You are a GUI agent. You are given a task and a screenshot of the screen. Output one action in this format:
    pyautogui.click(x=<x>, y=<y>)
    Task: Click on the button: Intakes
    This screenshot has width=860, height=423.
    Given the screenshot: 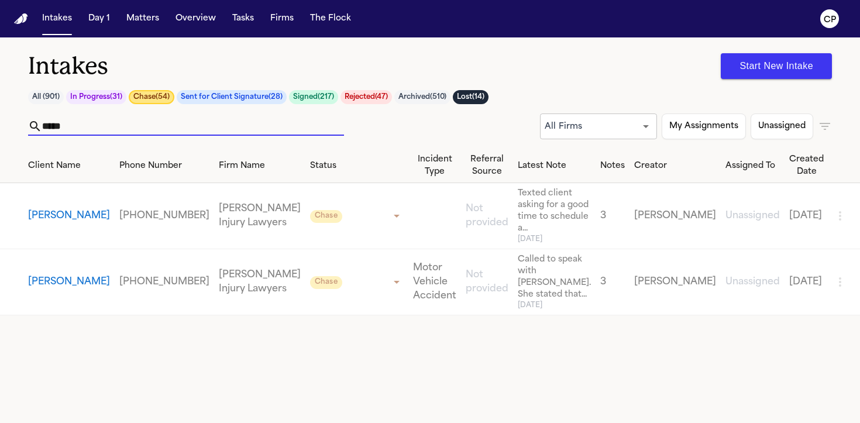 What is the action you would take?
    pyautogui.click(x=57, y=19)
    